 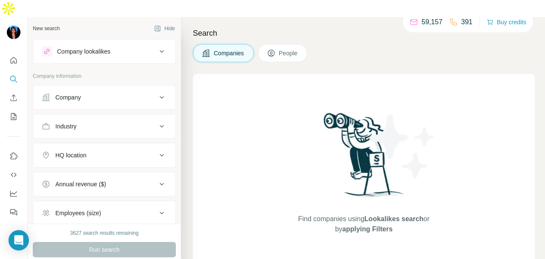 What do you see at coordinates (14, 32) in the screenshot?
I see `img: Avatar` at bounding box center [14, 32].